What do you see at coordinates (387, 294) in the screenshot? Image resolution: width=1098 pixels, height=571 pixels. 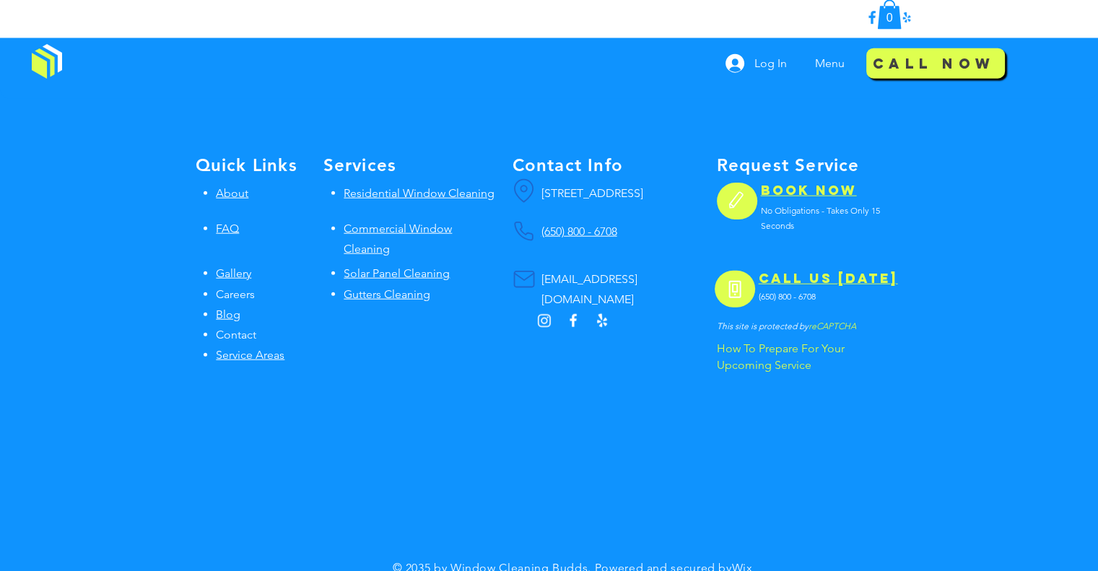 I see `a: Gutters Cleaning` at bounding box center [387, 294].